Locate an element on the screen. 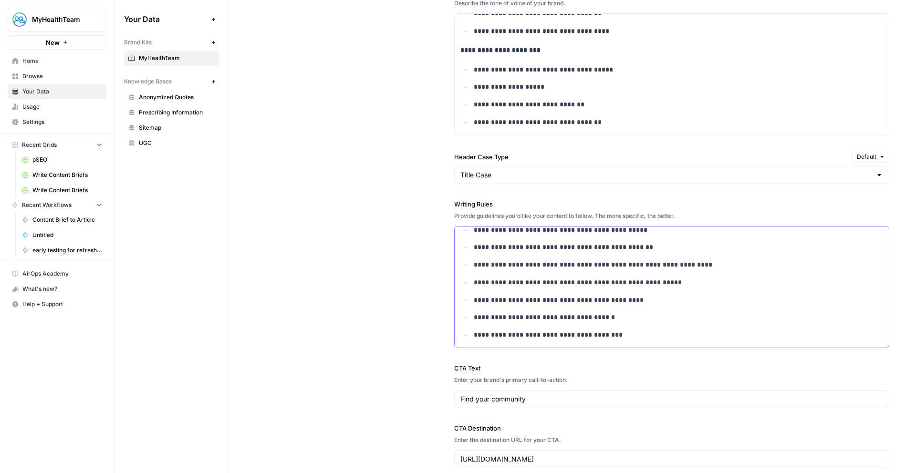  span: Settings is located at coordinates (62, 122).